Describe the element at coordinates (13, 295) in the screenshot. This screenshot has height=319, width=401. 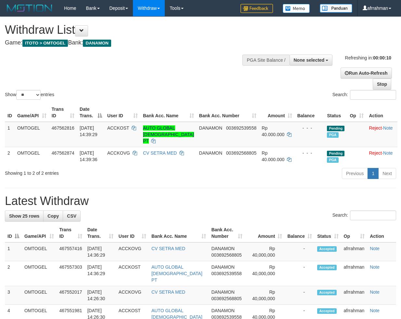
I see `td: 3` at that location.